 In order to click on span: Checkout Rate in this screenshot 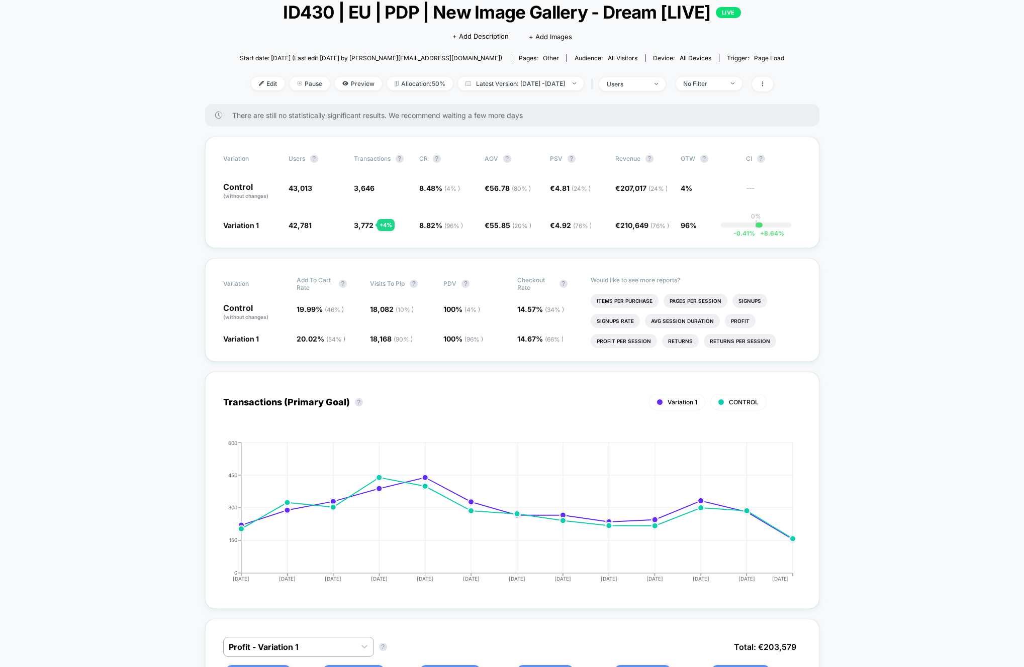, I will do `click(536, 284)`.